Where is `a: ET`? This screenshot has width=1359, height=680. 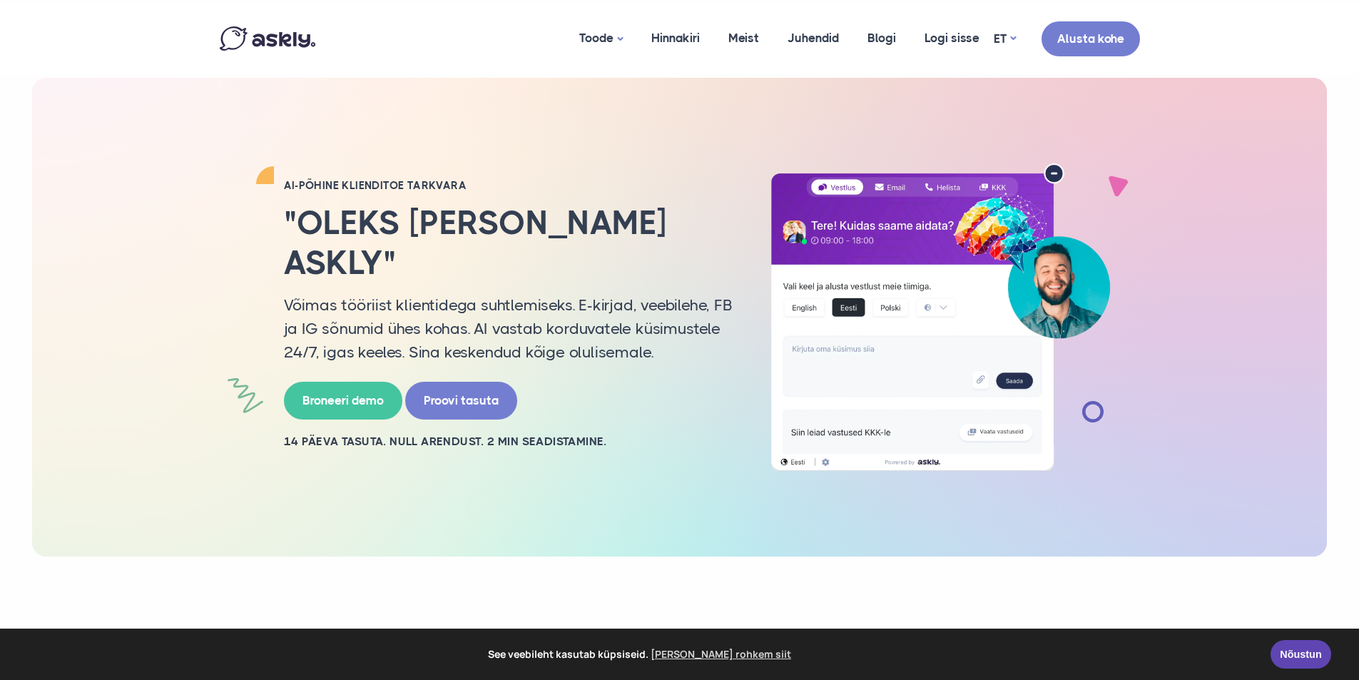 a: ET is located at coordinates (1004, 39).